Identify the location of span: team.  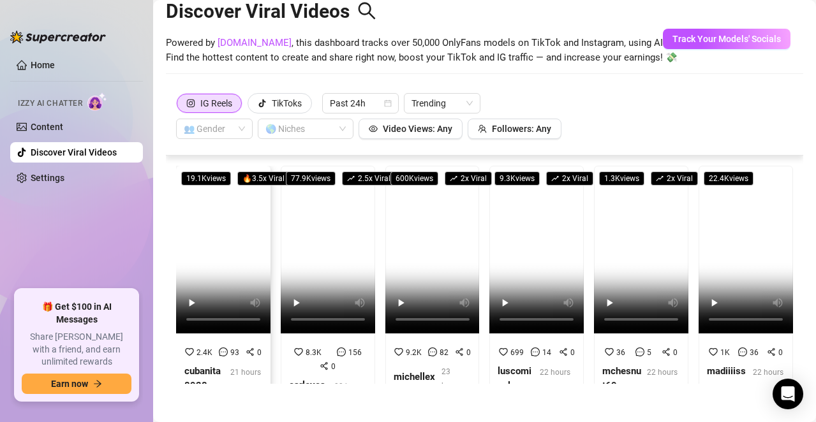
(482, 129).